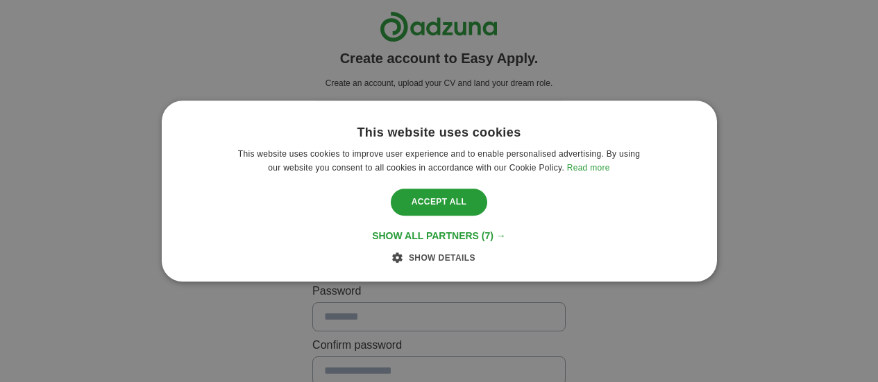 The height and width of the screenshot is (382, 878). I want to click on span: Show all partners, so click(425, 236).